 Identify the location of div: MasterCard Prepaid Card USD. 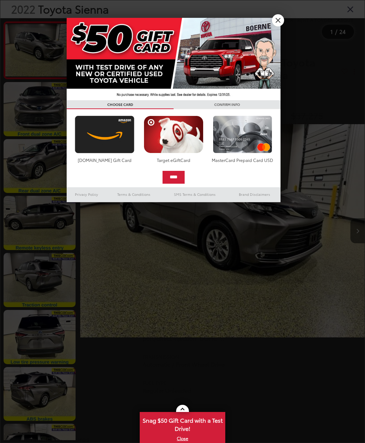
(243, 160).